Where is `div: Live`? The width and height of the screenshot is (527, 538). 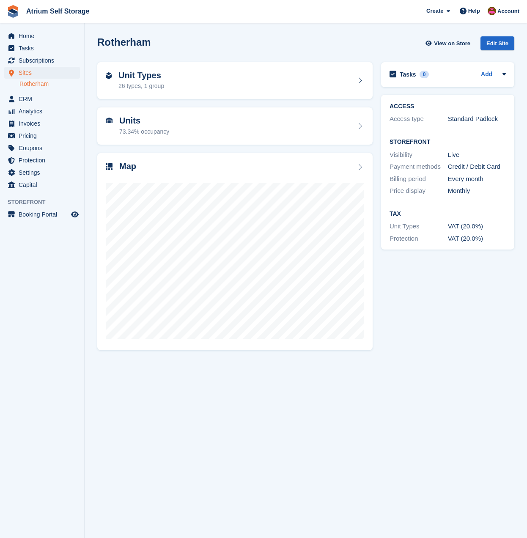 div: Live is located at coordinates (477, 155).